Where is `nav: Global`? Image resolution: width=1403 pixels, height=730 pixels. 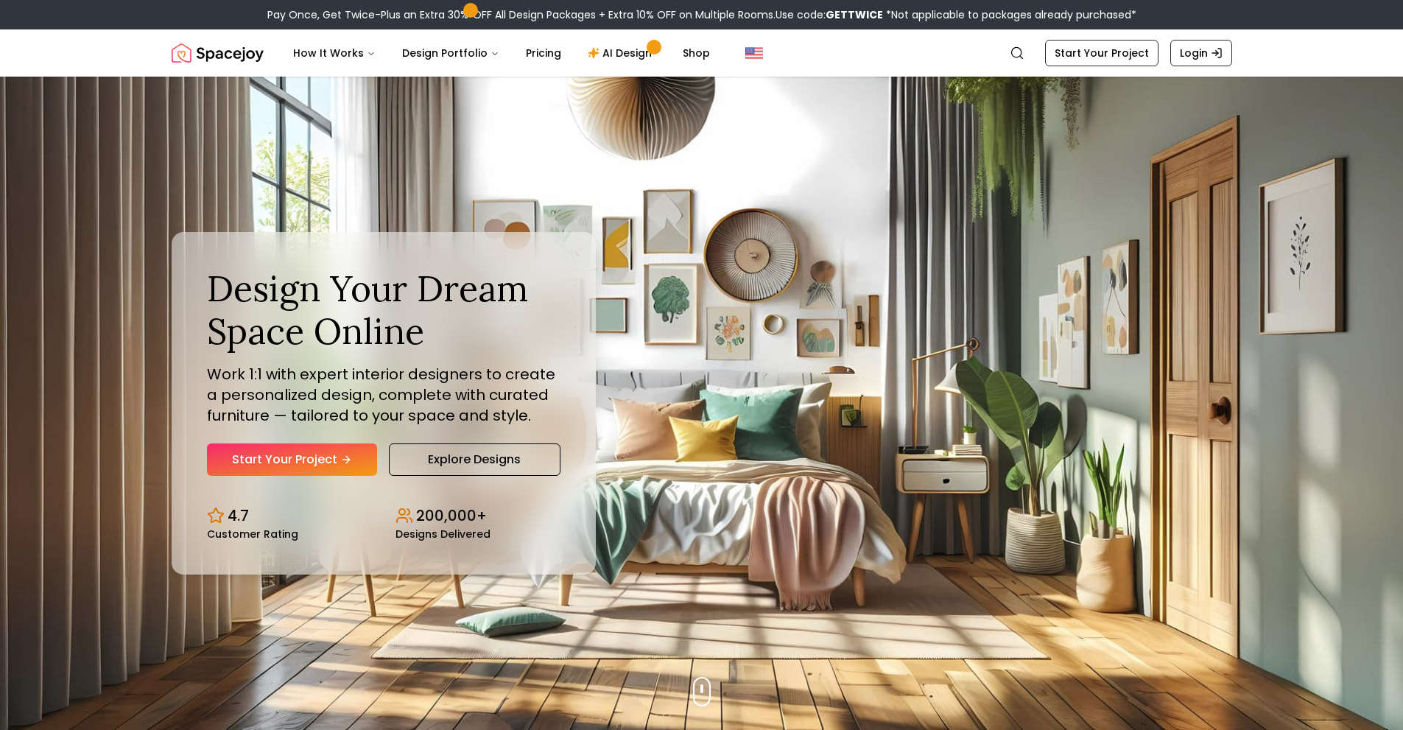 nav: Global is located at coordinates (702, 53).